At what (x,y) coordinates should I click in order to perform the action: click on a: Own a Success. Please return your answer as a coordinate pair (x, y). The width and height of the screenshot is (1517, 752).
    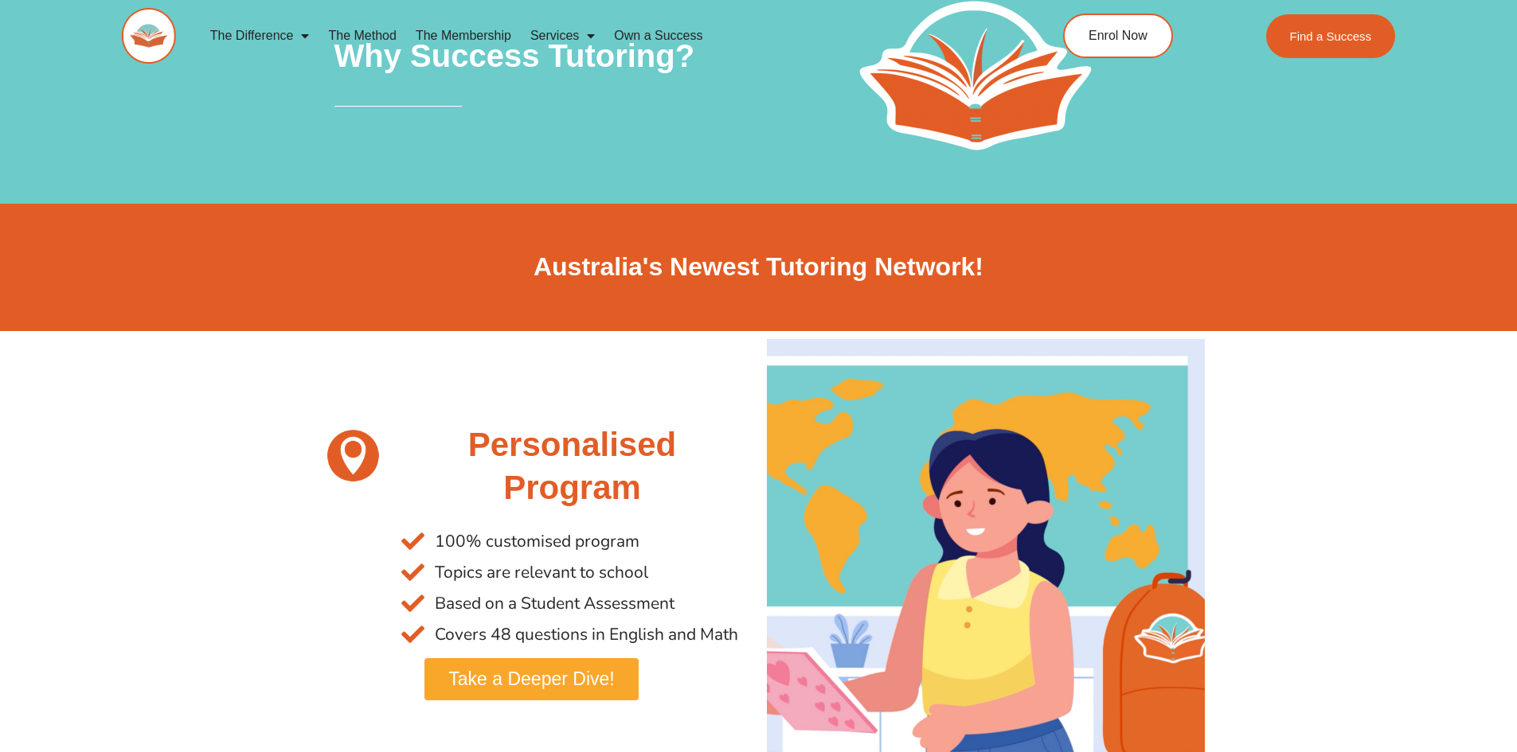
    Looking at the image, I should click on (658, 36).